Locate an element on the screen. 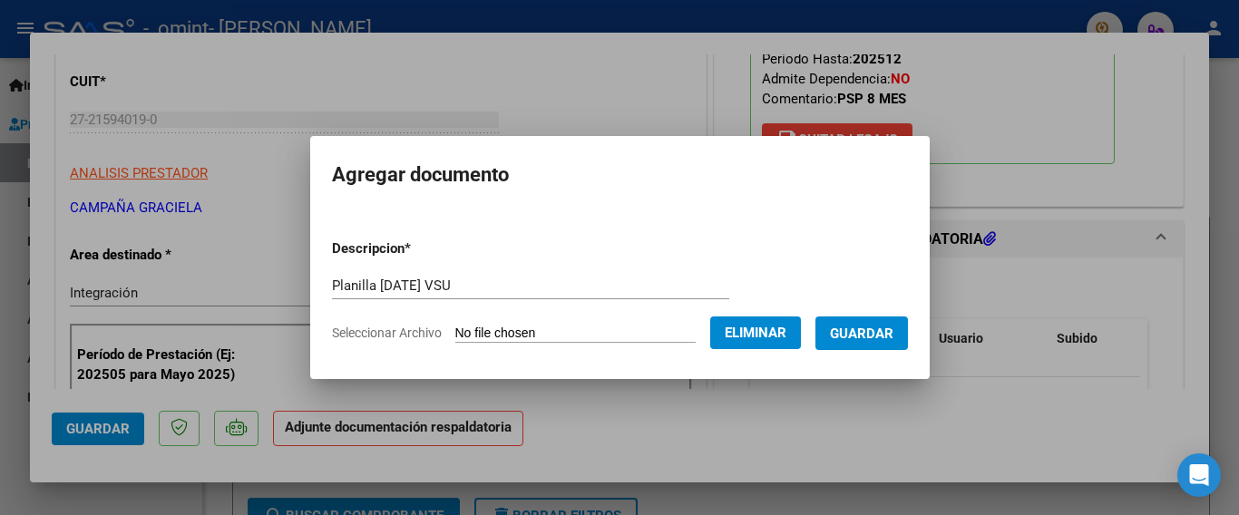  button: Guardar is located at coordinates (862, 333).